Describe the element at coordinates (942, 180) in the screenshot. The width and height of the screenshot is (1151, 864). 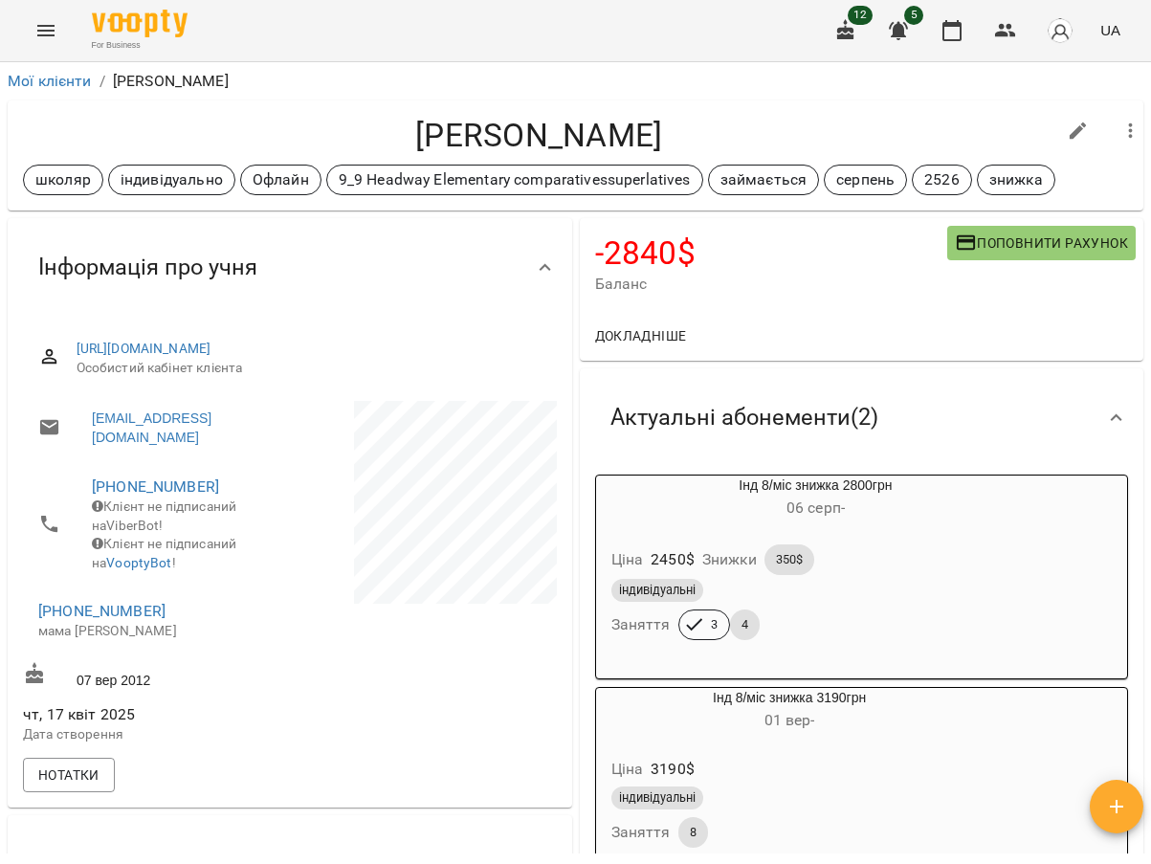
I see `p: 2526` at that location.